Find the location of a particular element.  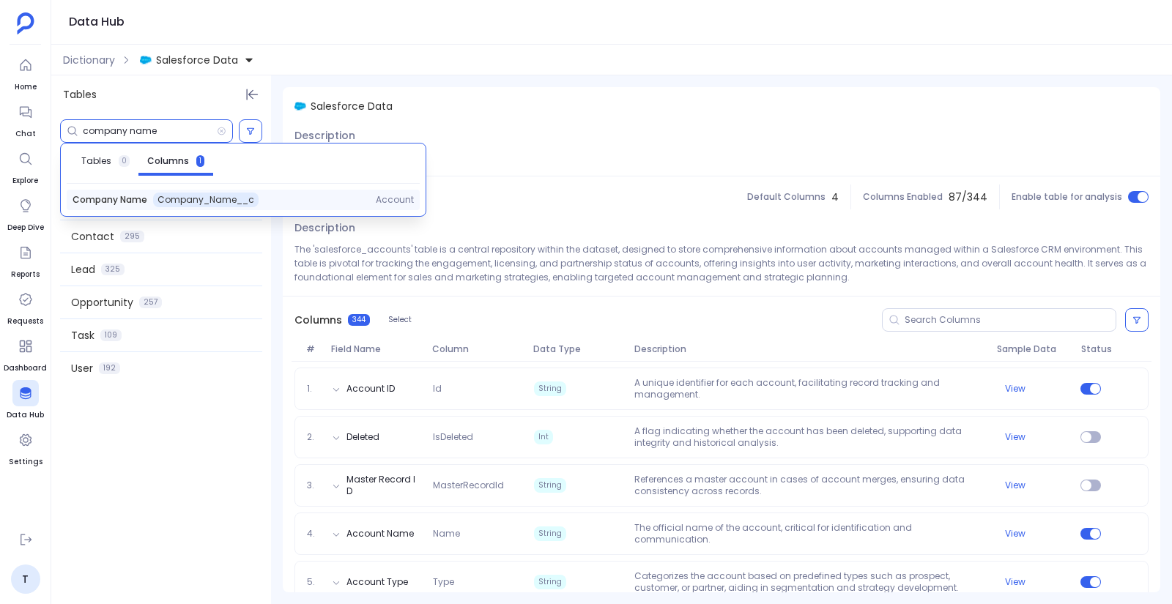

span: 4. is located at coordinates (313, 534).